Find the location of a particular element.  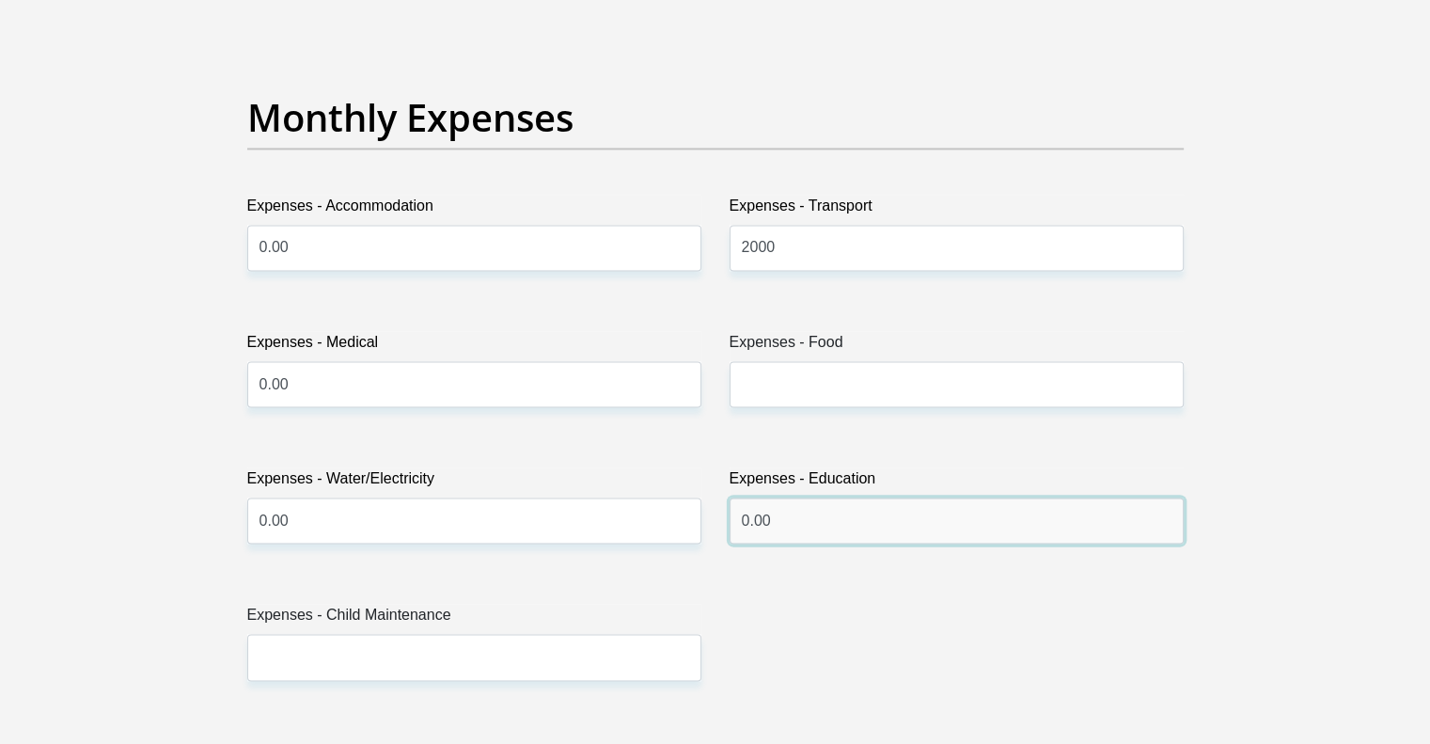

label: Expenses - Medical is located at coordinates (474, 346).